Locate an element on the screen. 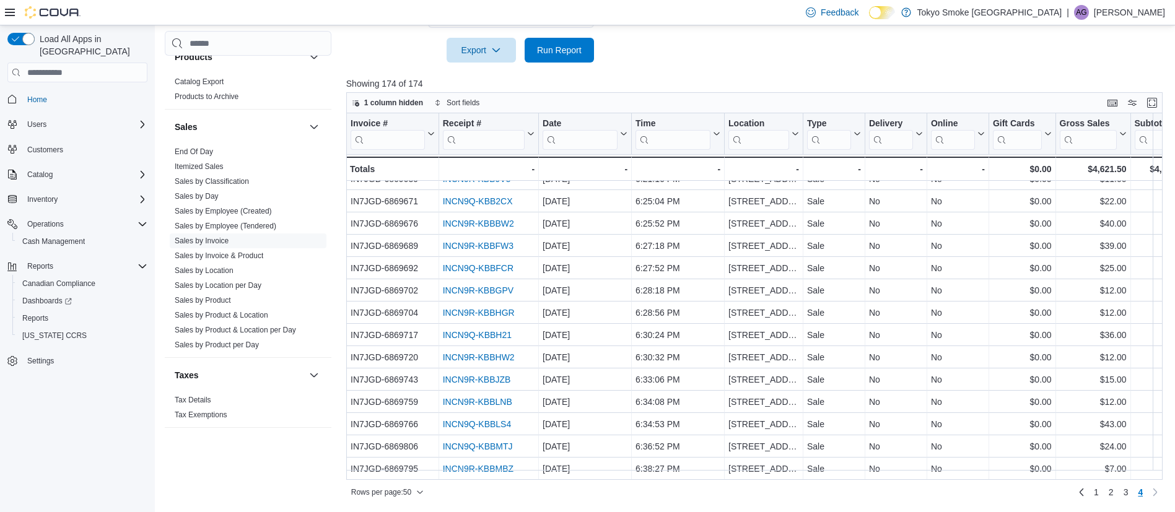  span: Reports is located at coordinates (85, 266).